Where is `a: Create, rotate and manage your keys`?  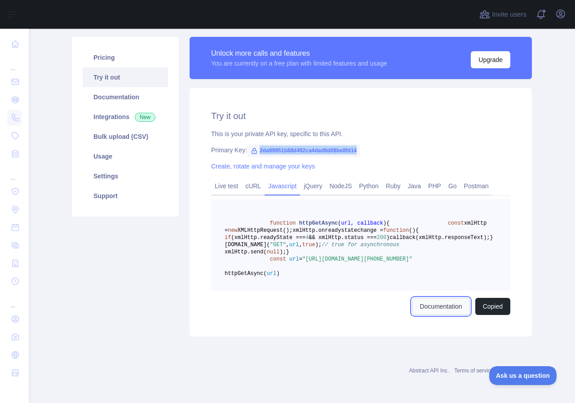
a: Create, rotate and manage your keys is located at coordinates (263, 166).